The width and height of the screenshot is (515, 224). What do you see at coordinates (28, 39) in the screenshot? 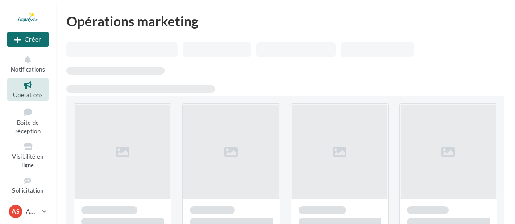
I see `div: Nouvelle campagne` at bounding box center [28, 39].